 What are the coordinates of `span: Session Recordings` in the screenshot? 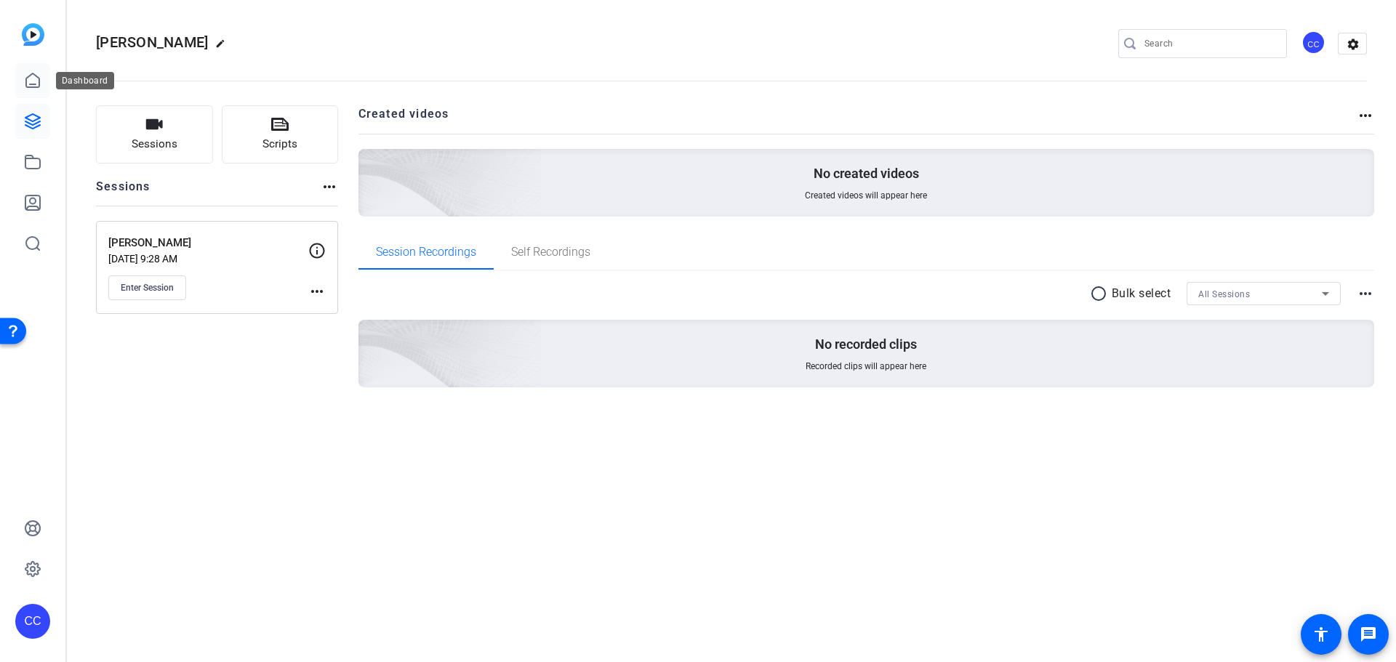 It's located at (426, 252).